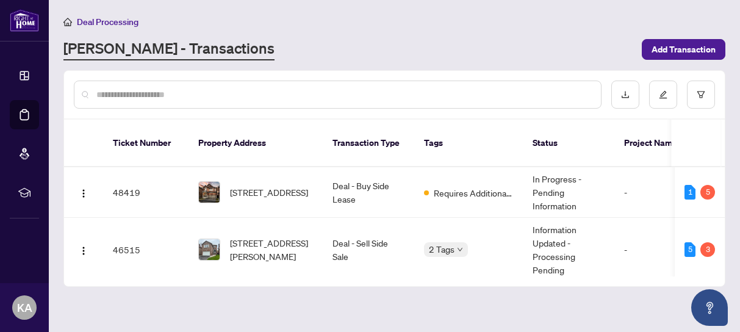  I want to click on th: Project Name, so click(651, 143).